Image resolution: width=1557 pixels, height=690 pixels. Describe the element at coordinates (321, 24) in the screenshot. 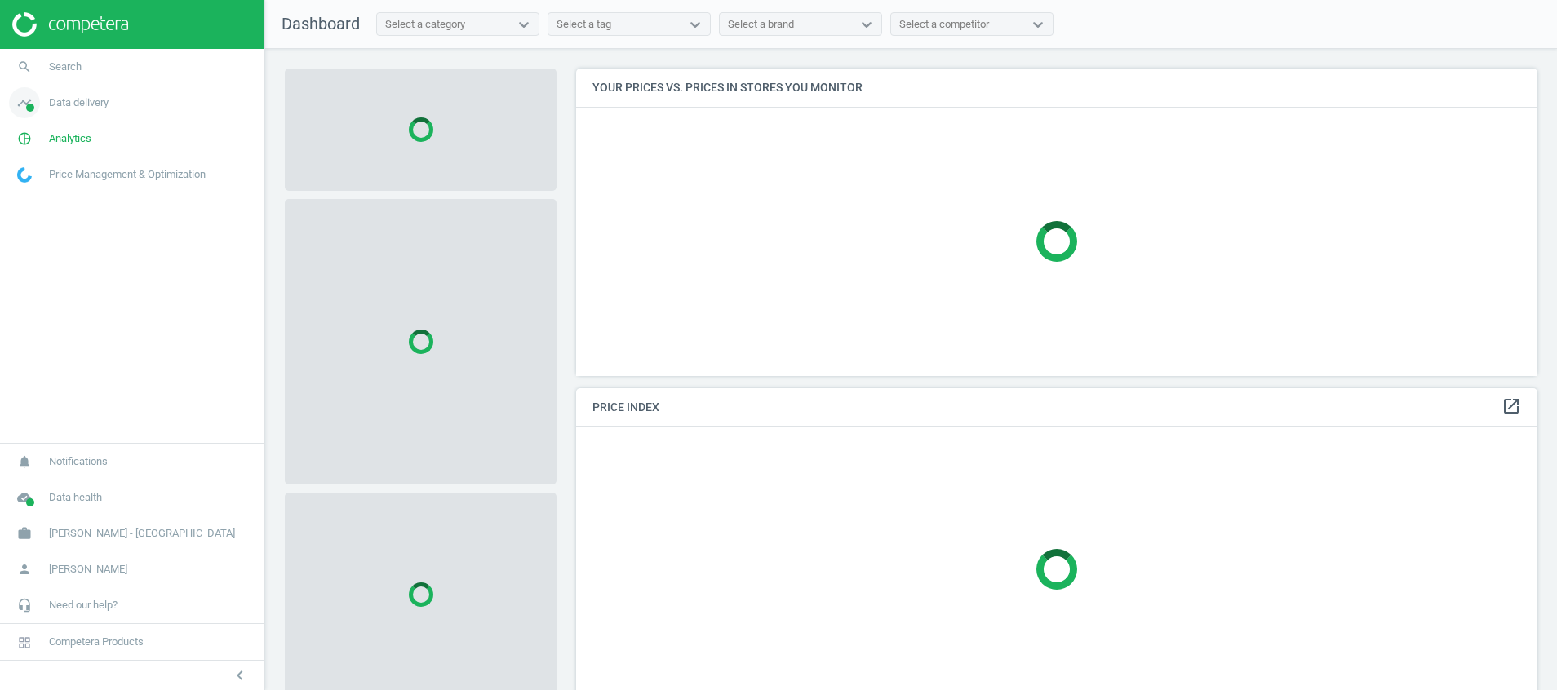

I see `span: Dashboard` at that location.